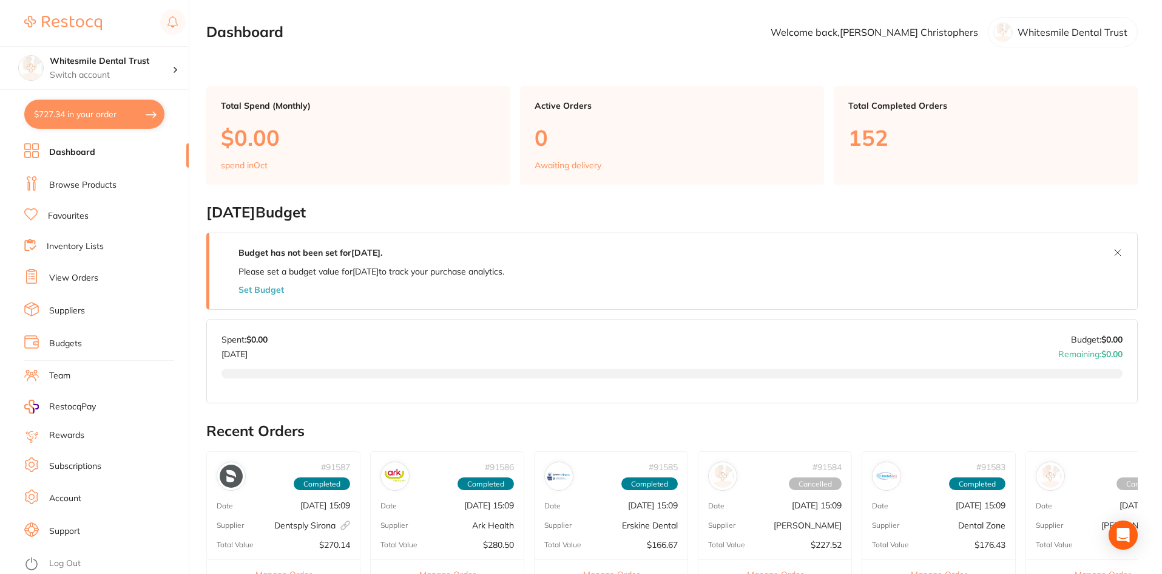 Image resolution: width=1162 pixels, height=574 pixels. Describe the element at coordinates (723, 476) in the screenshot. I see `img: Henry Schein Halas` at that location.